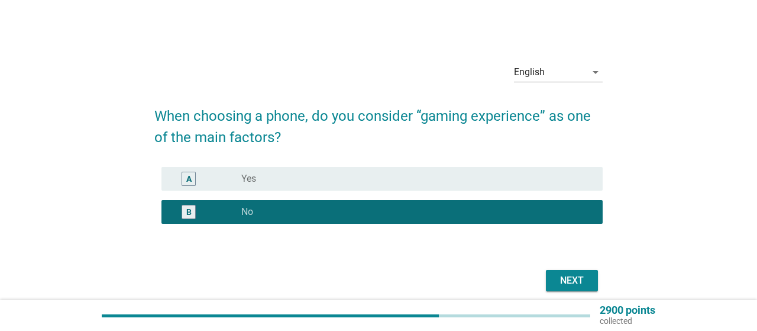 The height and width of the screenshot is (331, 757). What do you see at coordinates (596, 72) in the screenshot?
I see `i: arrow_drop_down` at bounding box center [596, 72].